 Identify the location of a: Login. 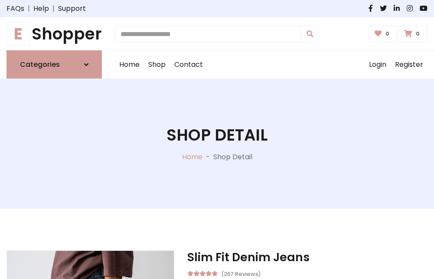
(378, 65).